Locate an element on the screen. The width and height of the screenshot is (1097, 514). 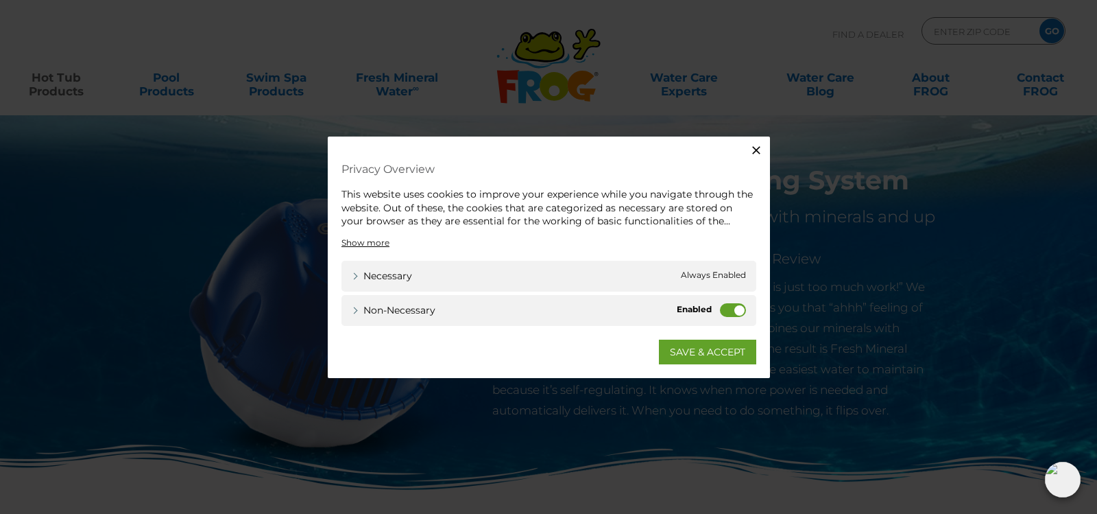
a: Necessary is located at coordinates (382, 275).